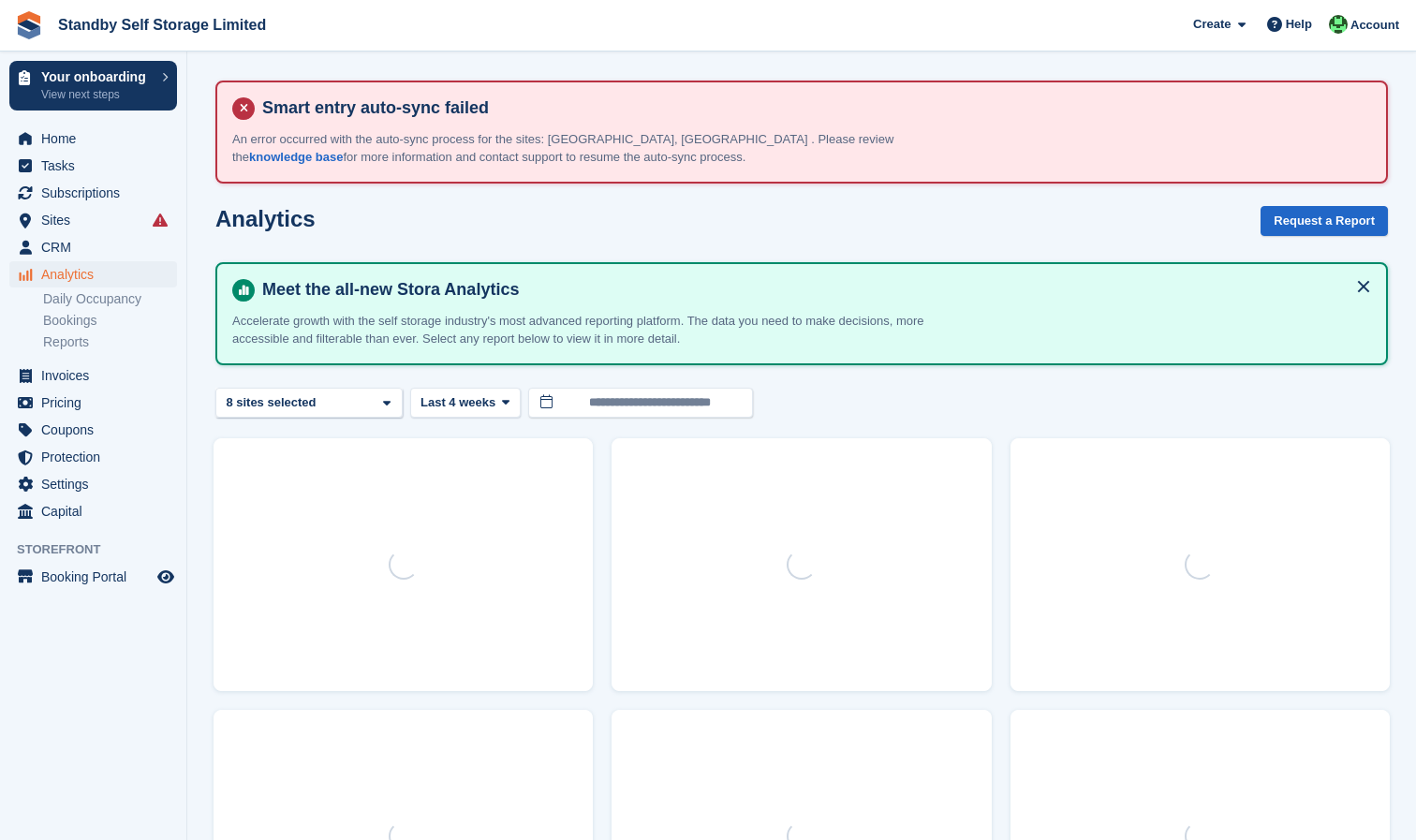 This screenshot has width=1416, height=840. What do you see at coordinates (1375, 26) in the screenshot?
I see `span: Account` at bounding box center [1375, 26].